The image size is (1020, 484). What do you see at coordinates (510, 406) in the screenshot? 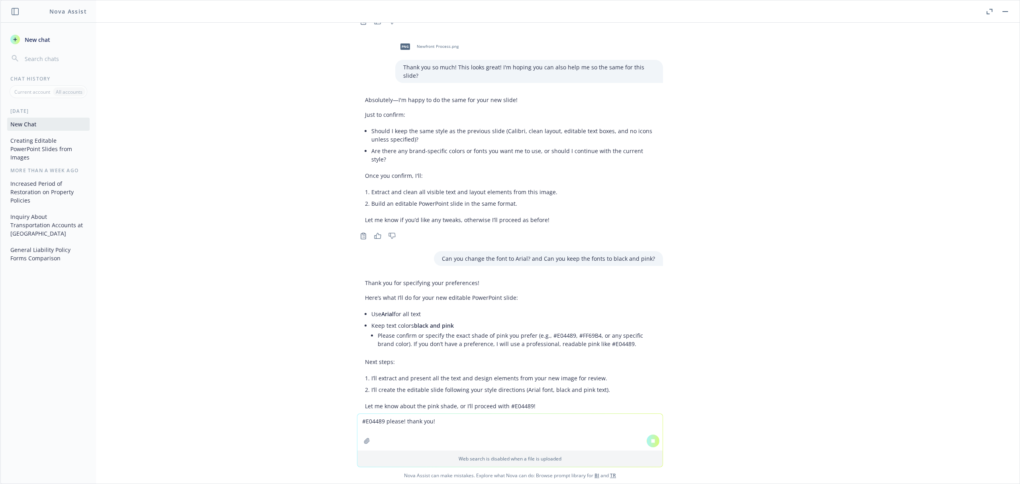
I see `p: Let me know about the pink shade, or I’ll proceed with #E04489!` at bounding box center [510, 406].